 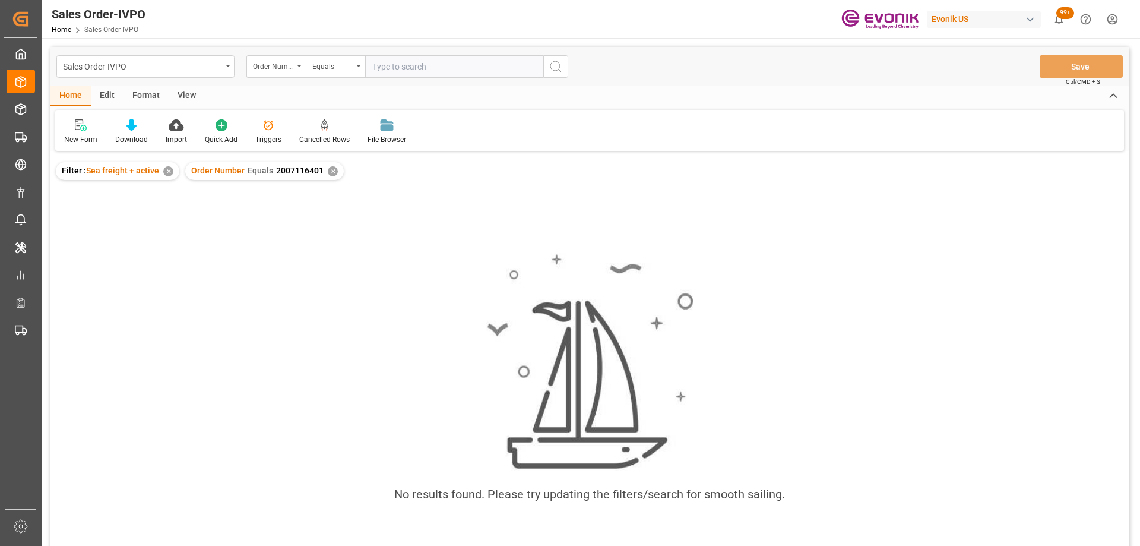 What do you see at coordinates (273, 65) in the screenshot?
I see `div: Order Number` at bounding box center [273, 65].